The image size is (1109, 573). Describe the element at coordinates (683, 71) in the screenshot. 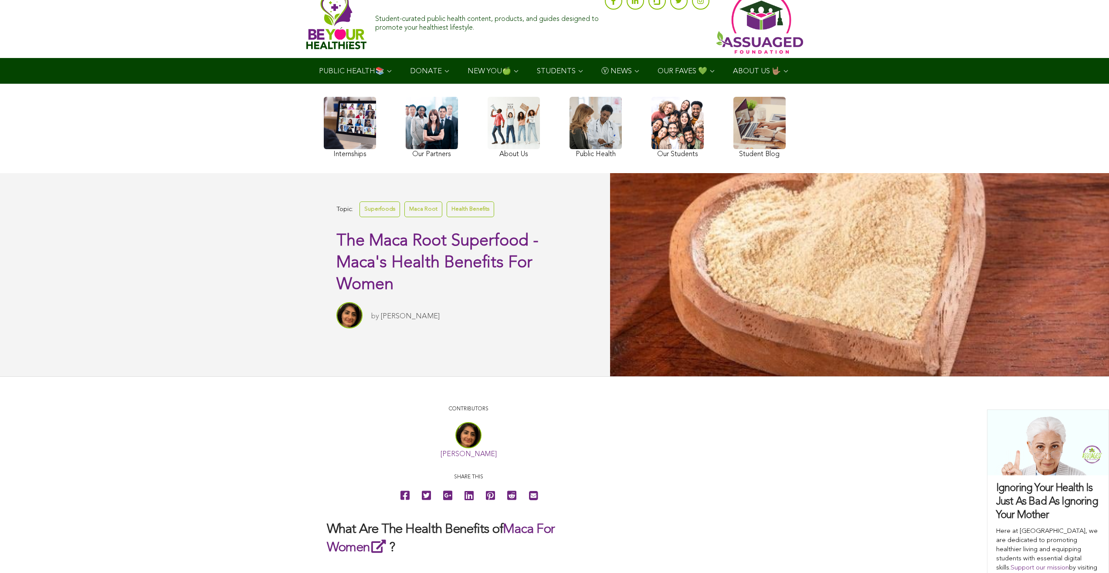

I see `span: OUR FAVES 💚` at that location.